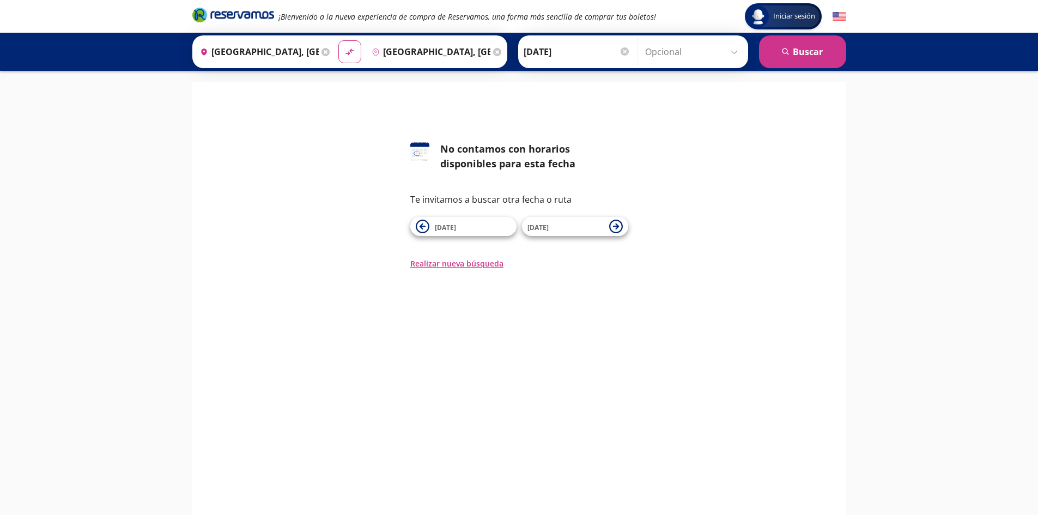 Image resolution: width=1038 pixels, height=515 pixels. Describe the element at coordinates (839, 16) in the screenshot. I see `button: English` at that location.